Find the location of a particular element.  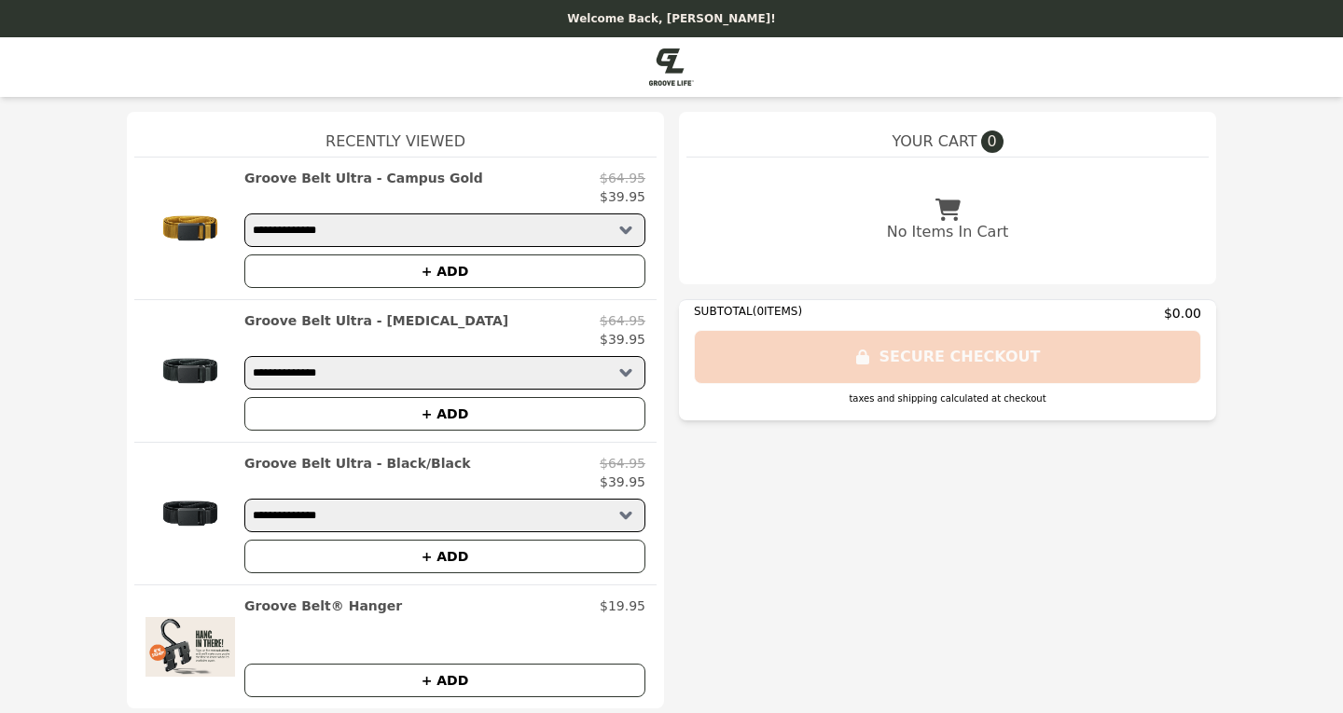

img: Groove Belt Ultra - Coal Dust is located at coordinates (190, 371).